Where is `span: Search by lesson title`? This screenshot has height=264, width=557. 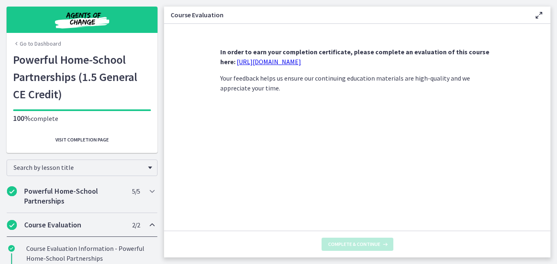
span: Search by lesson title is located at coordinates (79, 167).